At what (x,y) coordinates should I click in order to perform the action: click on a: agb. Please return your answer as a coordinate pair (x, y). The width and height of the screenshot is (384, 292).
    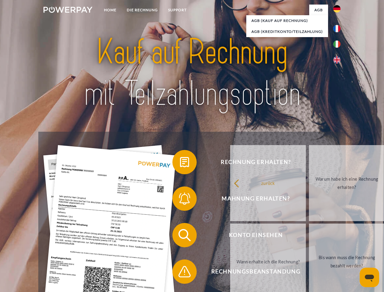
    Looking at the image, I should click on (319, 10).